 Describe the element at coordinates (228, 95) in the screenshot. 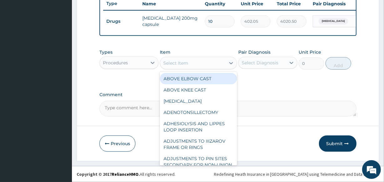

I see `label: Comment` at that location.